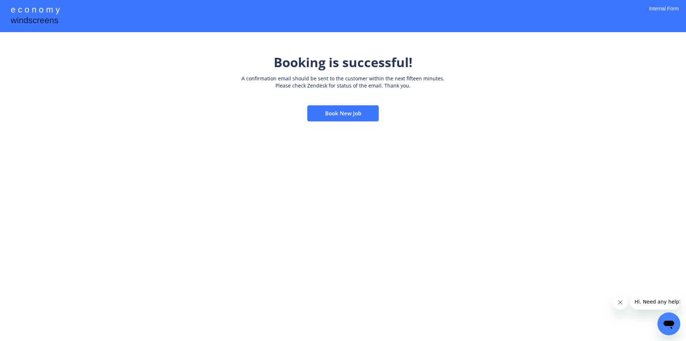  What do you see at coordinates (343, 113) in the screenshot?
I see `button: Book New Job` at bounding box center [343, 113].